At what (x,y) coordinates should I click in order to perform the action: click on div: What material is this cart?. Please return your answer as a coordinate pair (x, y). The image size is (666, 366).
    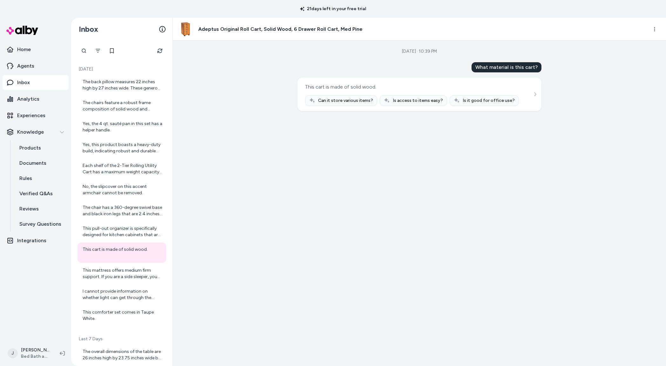
    Looking at the image, I should click on (507, 67).